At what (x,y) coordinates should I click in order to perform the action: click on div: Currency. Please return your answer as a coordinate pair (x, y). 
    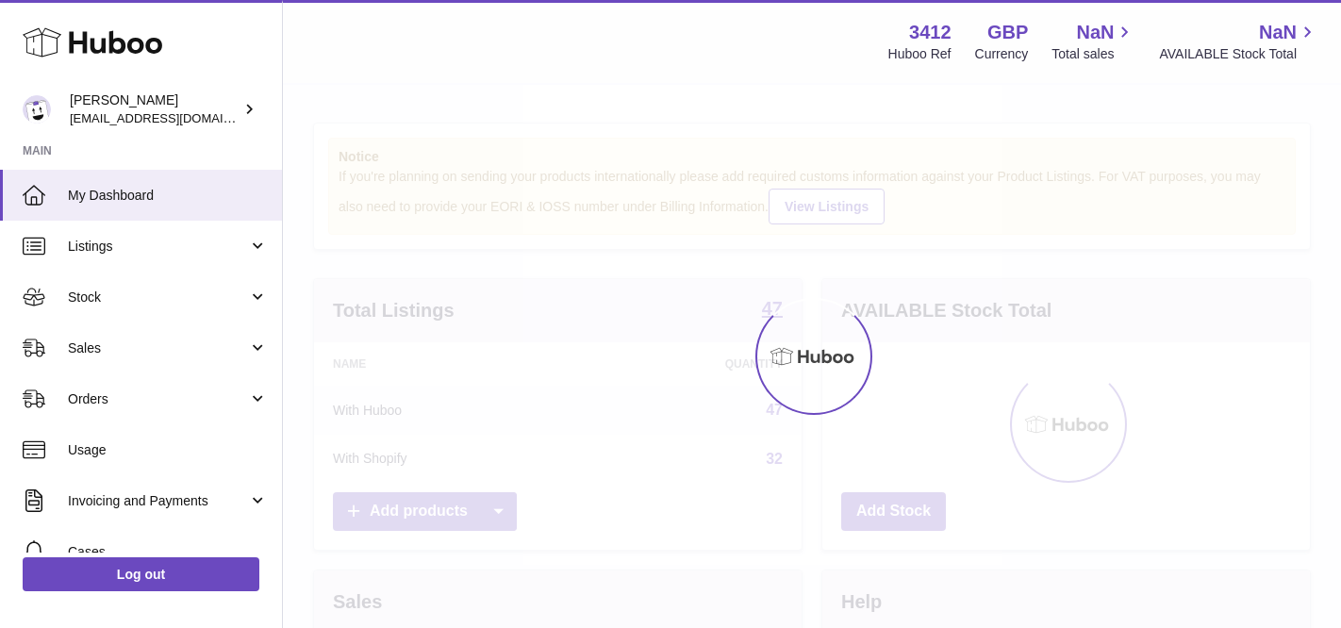
    Looking at the image, I should click on (1002, 54).